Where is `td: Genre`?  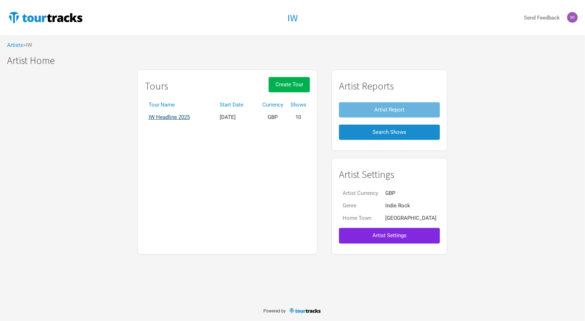 td: Genre is located at coordinates (360, 206).